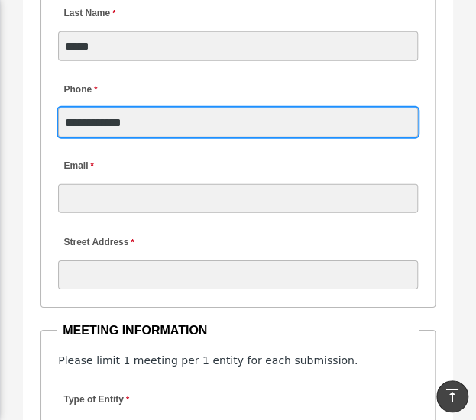 This screenshot has width=476, height=420. What do you see at coordinates (131, 242) in the screenshot?
I see `label: Street Address` at bounding box center [131, 242].